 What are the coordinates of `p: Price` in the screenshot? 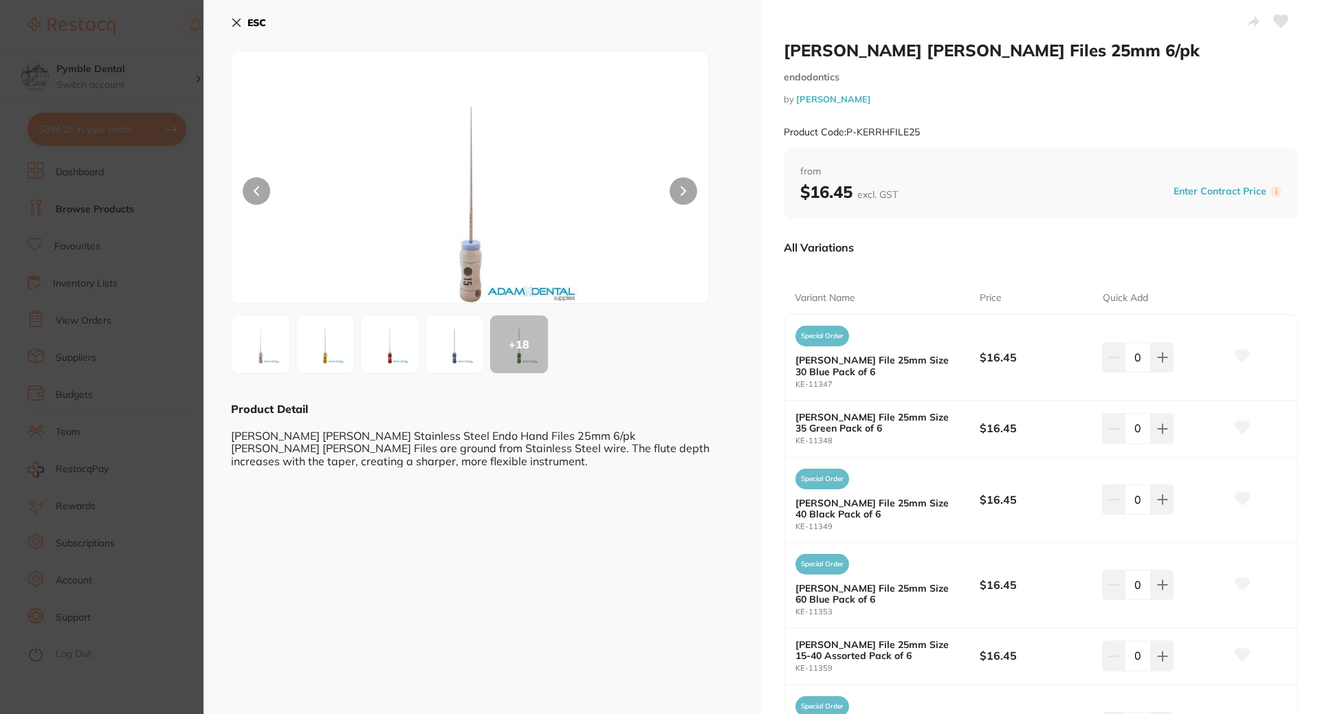 It's located at (991, 298).